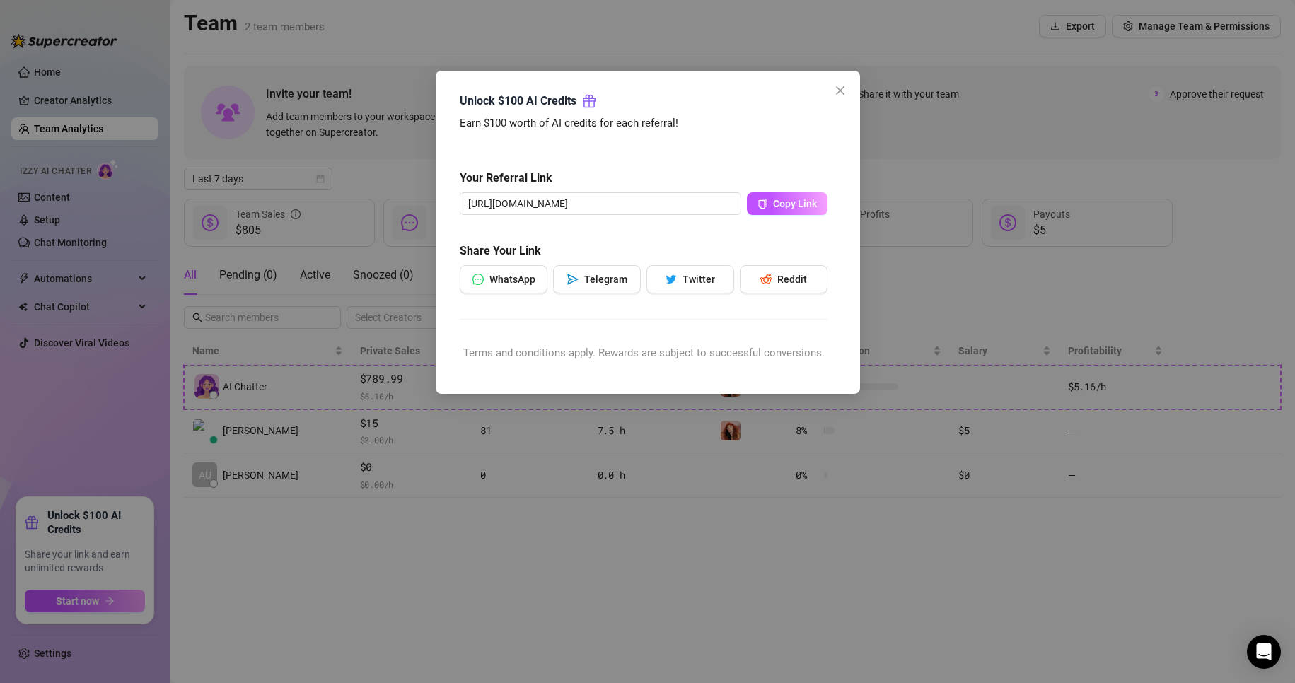  Describe the element at coordinates (763, 204) in the screenshot. I see `span: copy` at that location.